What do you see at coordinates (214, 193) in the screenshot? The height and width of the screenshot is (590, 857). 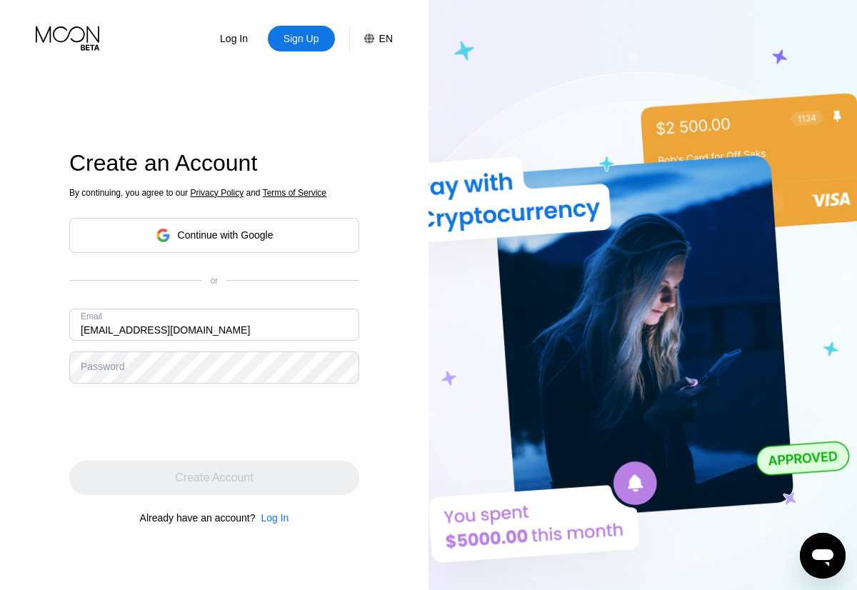 I see `div: By continuing, you agree to our` at bounding box center [214, 193].